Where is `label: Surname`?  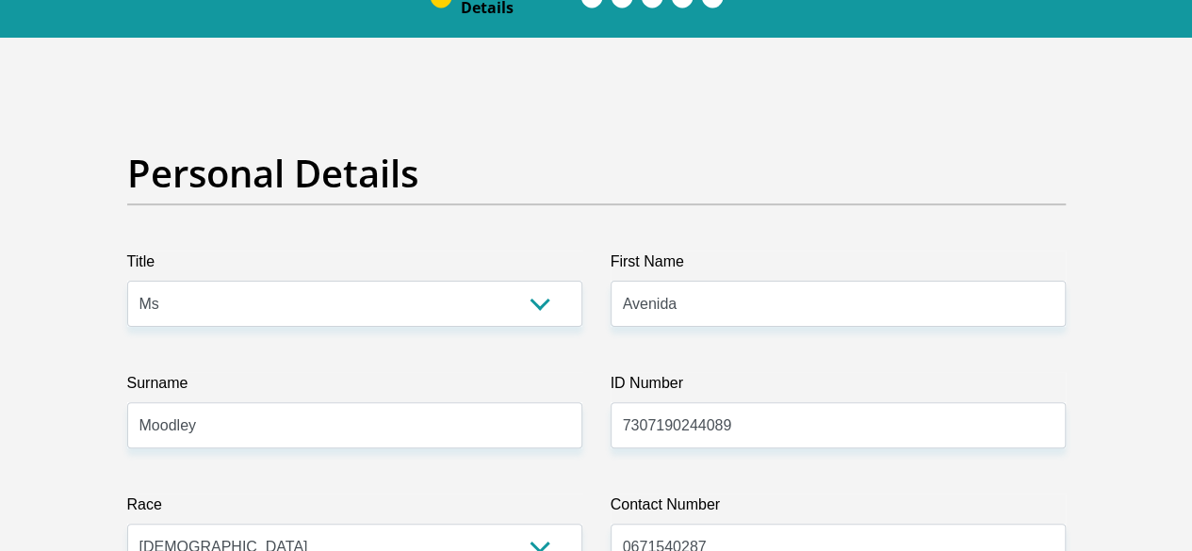
label: Surname is located at coordinates (354, 387).